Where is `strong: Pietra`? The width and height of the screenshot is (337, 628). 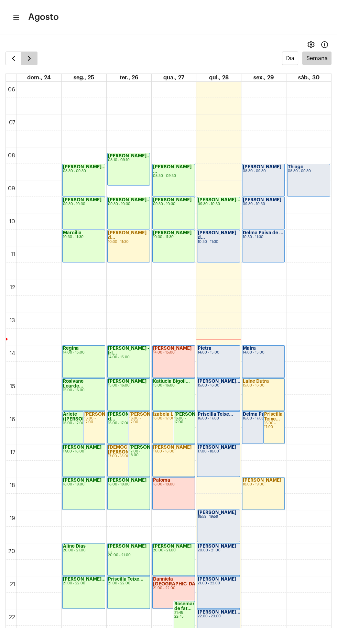 strong: Pietra is located at coordinates (205, 348).